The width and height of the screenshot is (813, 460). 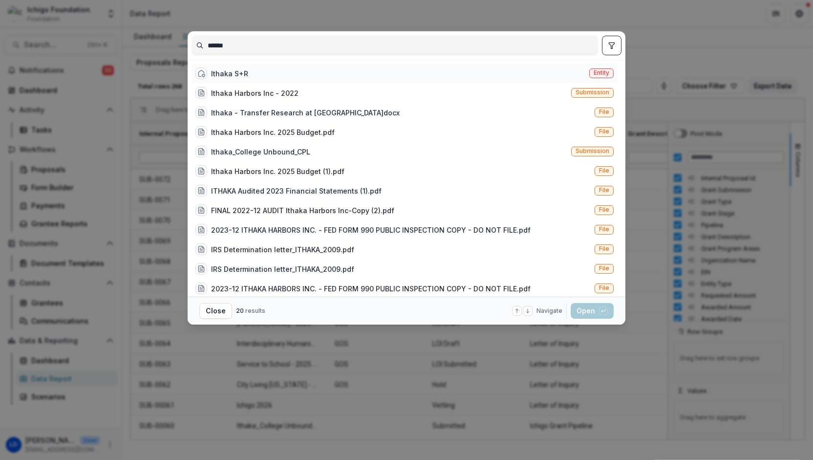 What do you see at coordinates (302, 210) in the screenshot?
I see `div: FINAL 2022-12 AUDIT Ithaka Harbors Inc-Copy (2).pdf` at bounding box center [302, 210].